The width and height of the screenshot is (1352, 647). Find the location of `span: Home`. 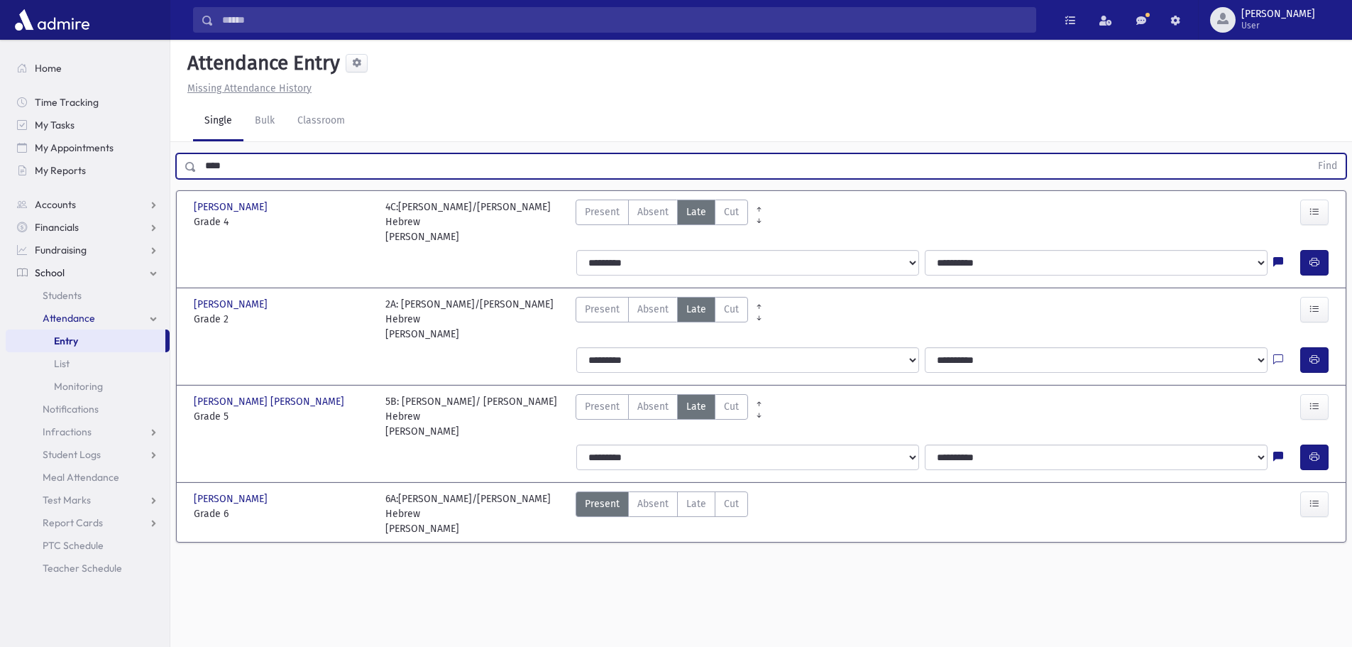

span: Home is located at coordinates (48, 68).